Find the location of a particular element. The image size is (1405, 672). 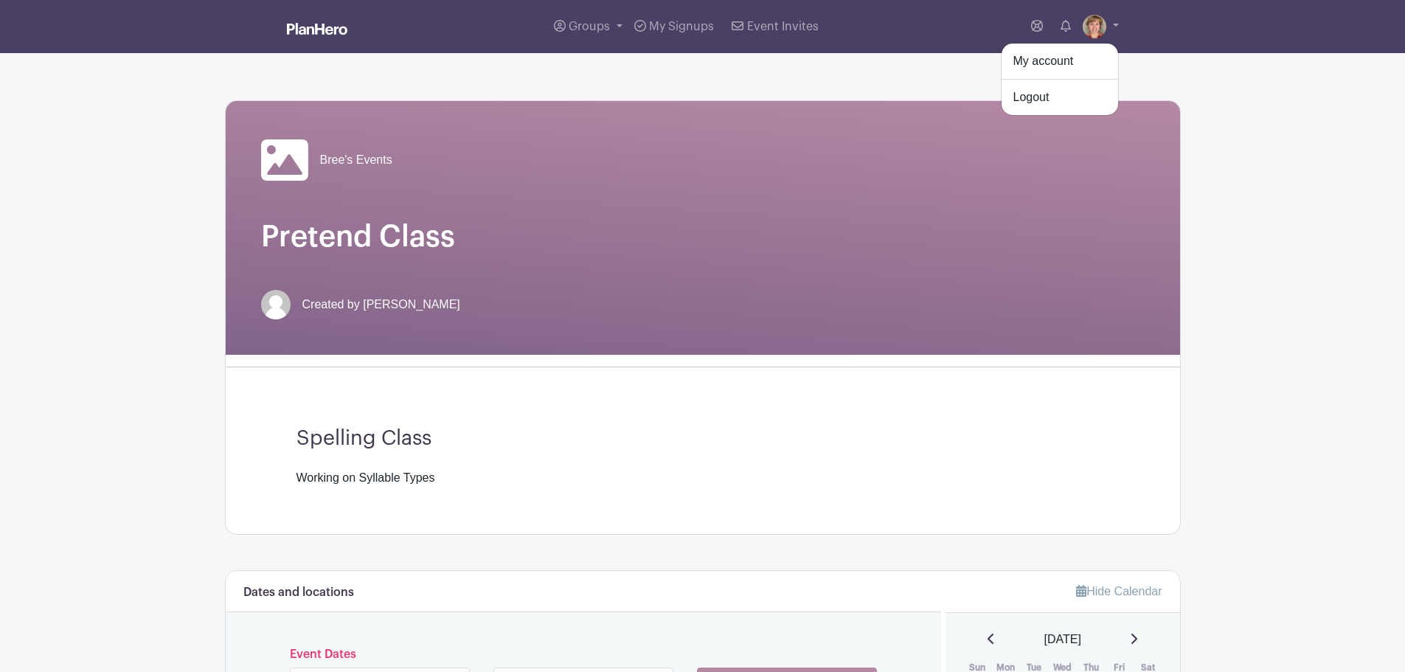

img: logo_white-6c42ec7e38ccf1d336a20a19083b03d10ae64f83f12c07503d8b9e83406b4c7d.svg is located at coordinates (317, 29).